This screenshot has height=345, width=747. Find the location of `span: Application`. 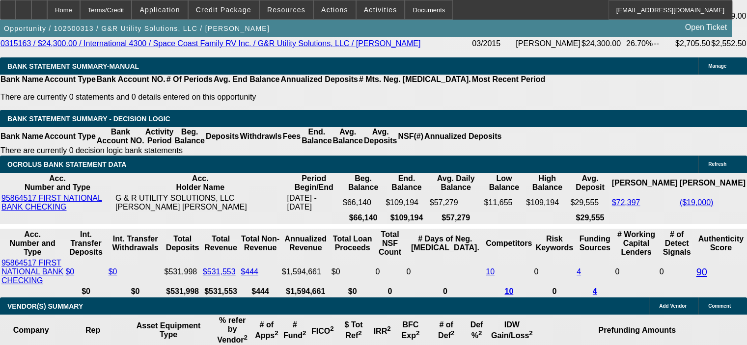

span: Application is located at coordinates (160, 10).